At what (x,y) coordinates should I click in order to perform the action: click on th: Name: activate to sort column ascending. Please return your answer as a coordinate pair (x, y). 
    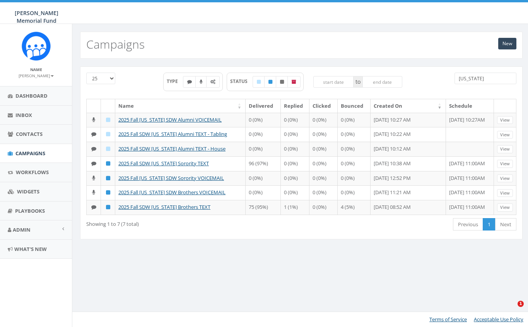
    Looking at the image, I should click on (180, 106).